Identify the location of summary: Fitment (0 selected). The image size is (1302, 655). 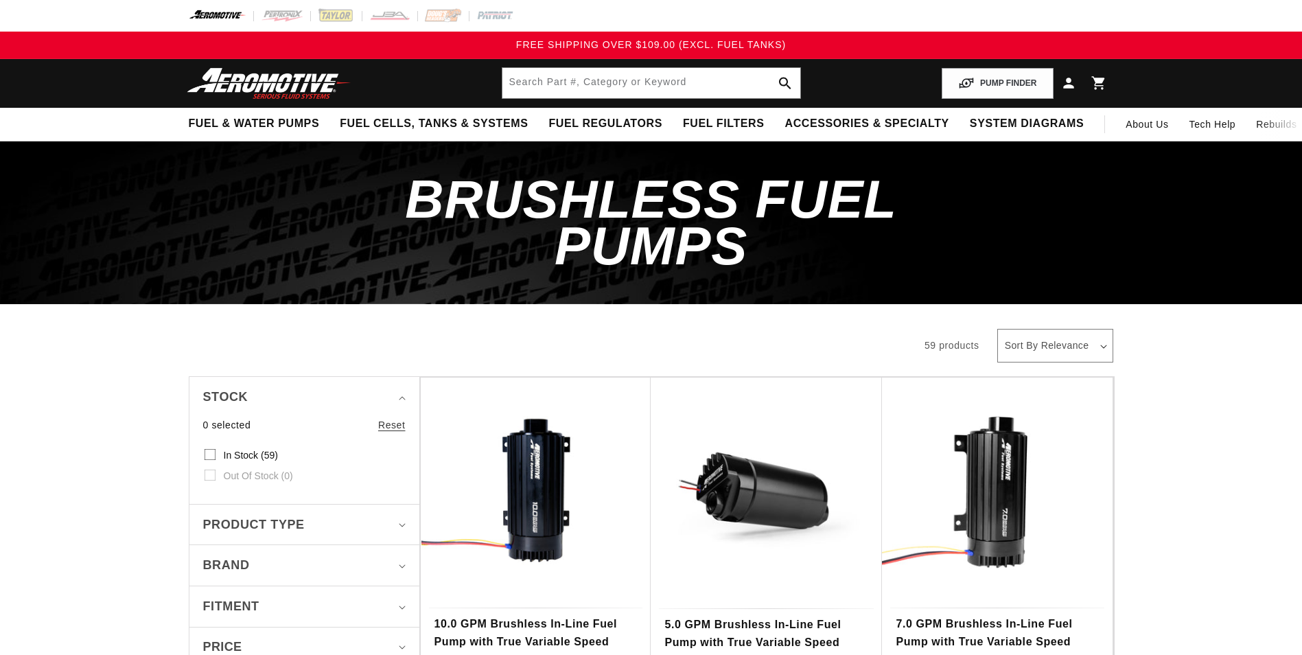
(304, 606).